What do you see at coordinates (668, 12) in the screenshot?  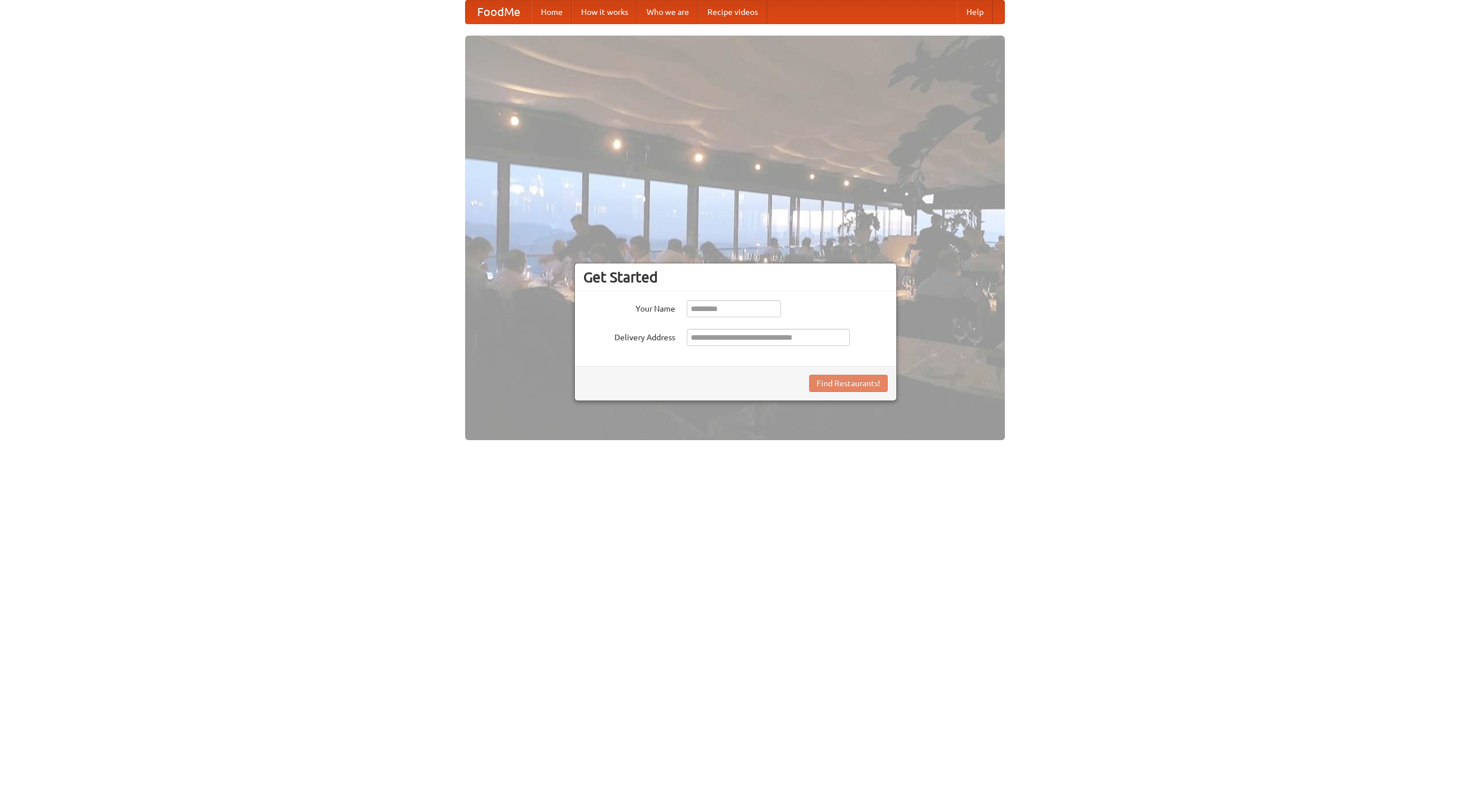 I see `a: Who we are` at bounding box center [668, 12].